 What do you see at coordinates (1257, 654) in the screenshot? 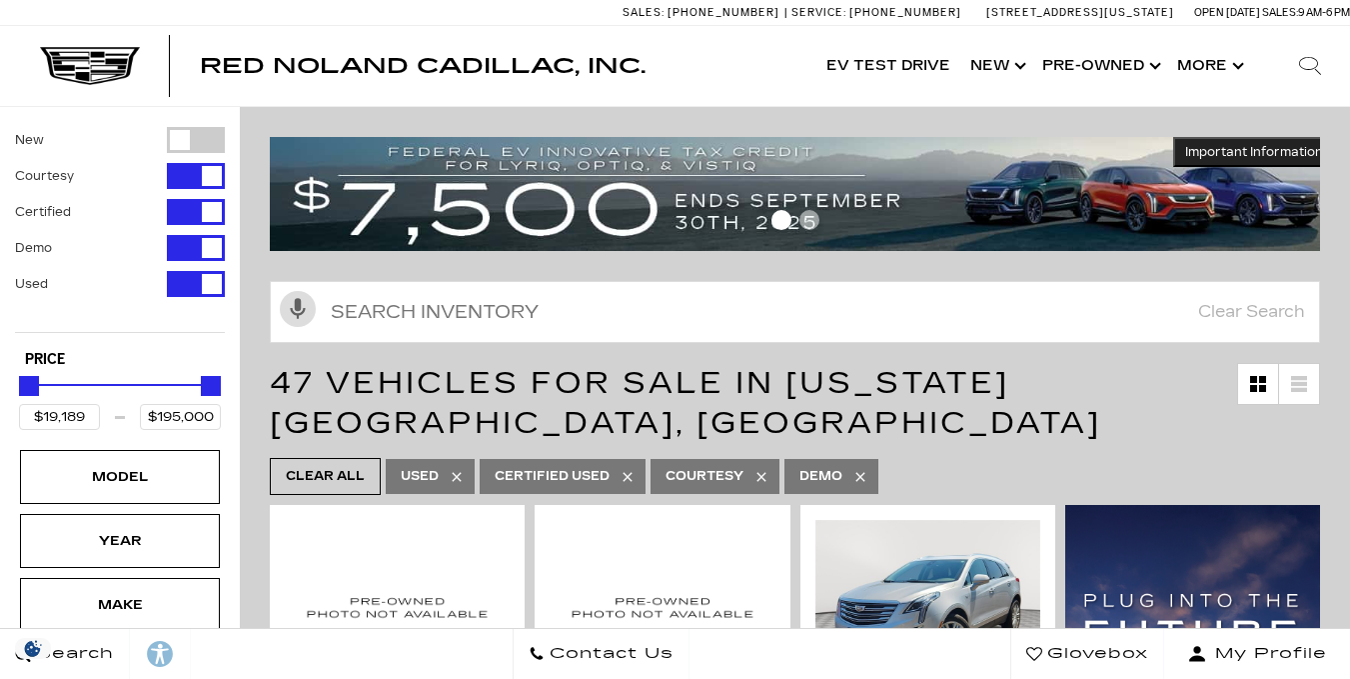
I see `button: Open user profile menu` at bounding box center [1257, 654].